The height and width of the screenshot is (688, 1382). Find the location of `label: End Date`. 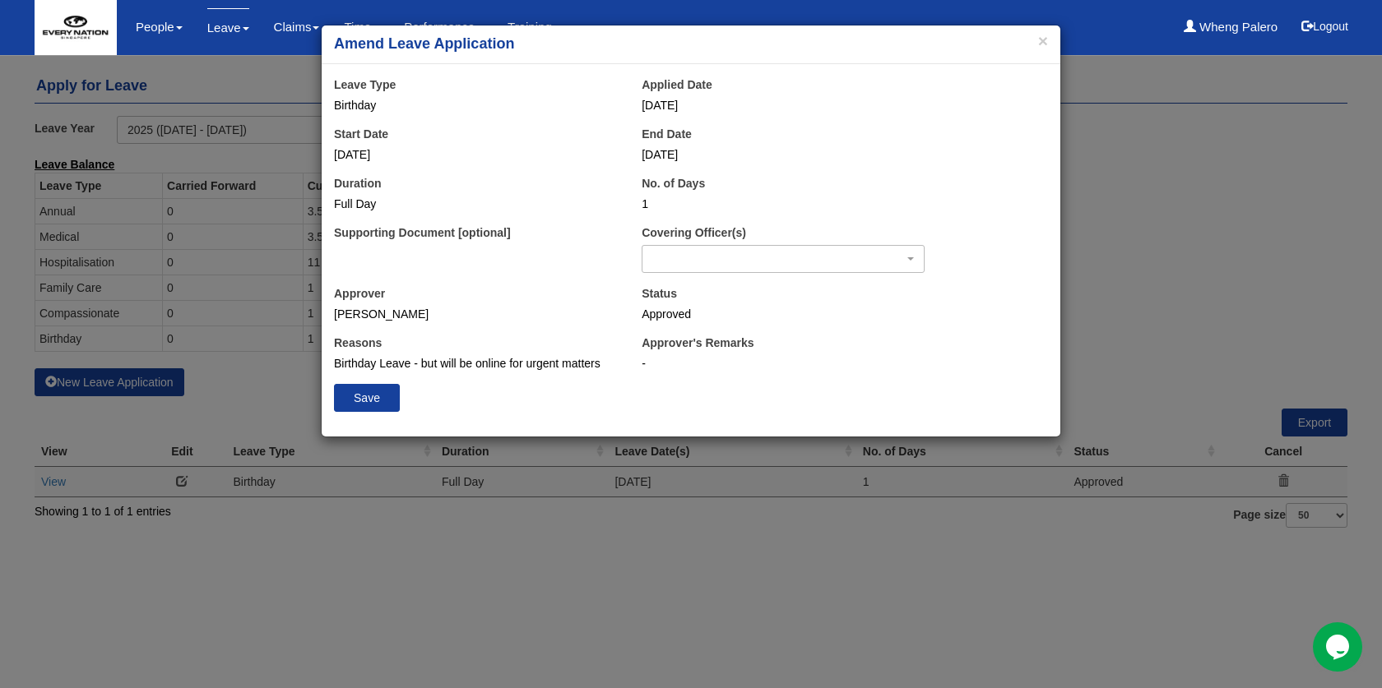

label: End Date is located at coordinates (666, 134).